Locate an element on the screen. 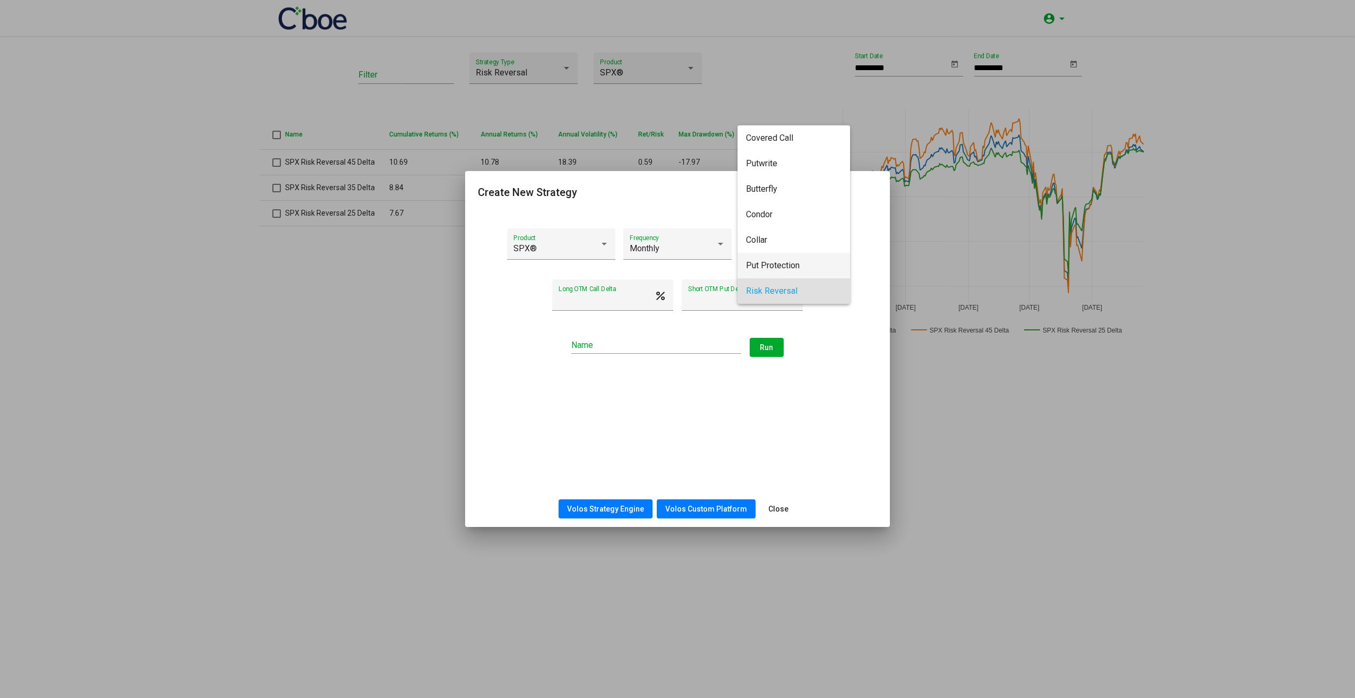 This screenshot has height=698, width=1355. span: Collar is located at coordinates (794, 240).